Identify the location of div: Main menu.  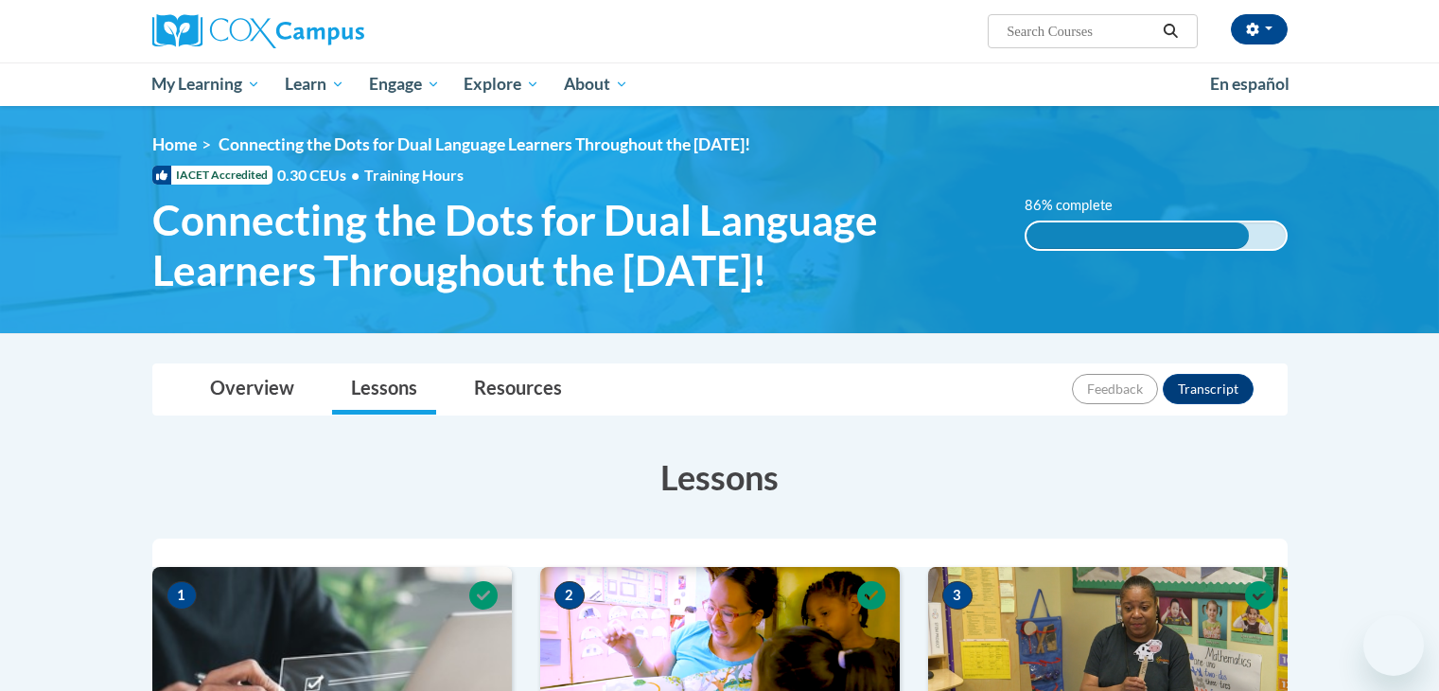
(720, 84).